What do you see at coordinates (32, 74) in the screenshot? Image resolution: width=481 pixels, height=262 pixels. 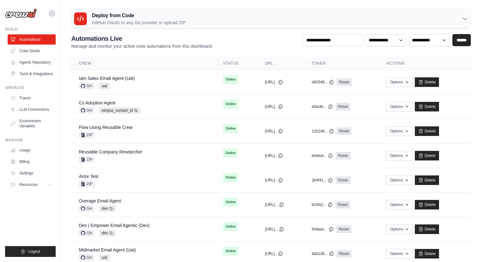 I see `a: Tools & Integrations` at bounding box center [32, 74].